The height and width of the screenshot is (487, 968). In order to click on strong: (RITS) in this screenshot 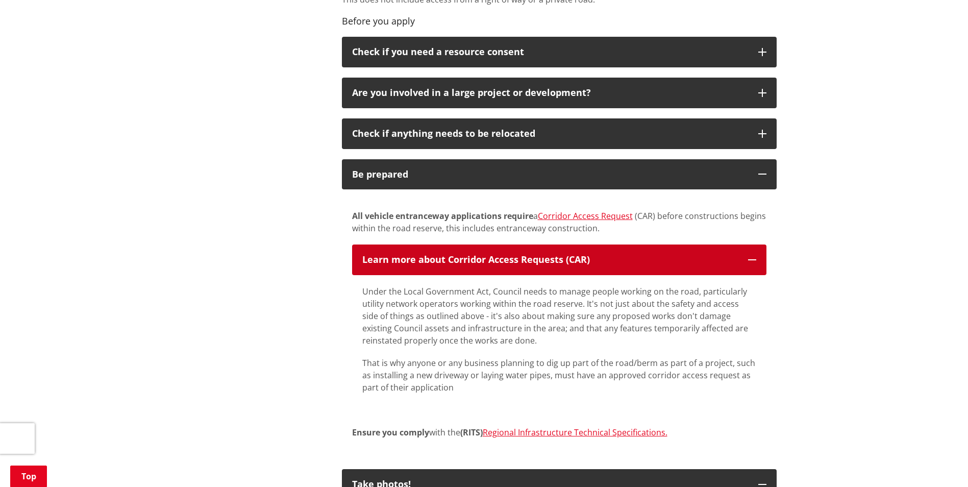, I will do `click(471, 432)`.